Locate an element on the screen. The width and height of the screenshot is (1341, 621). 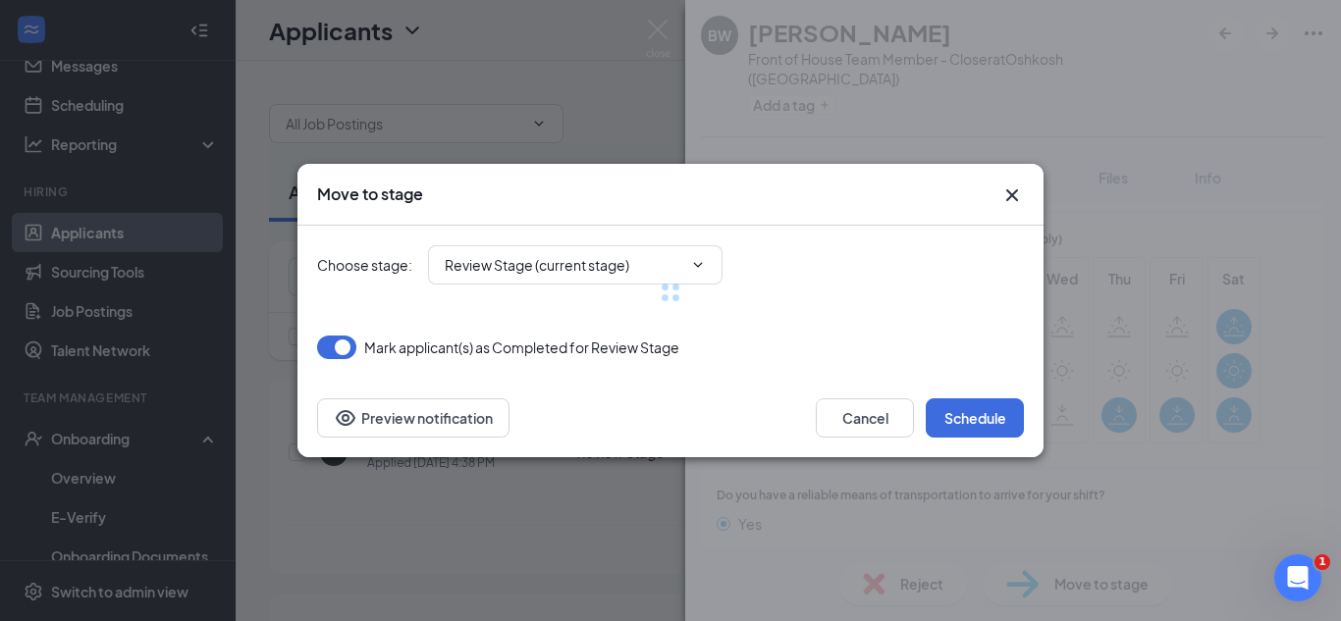
span: 1 is located at coordinates (1322, 562).